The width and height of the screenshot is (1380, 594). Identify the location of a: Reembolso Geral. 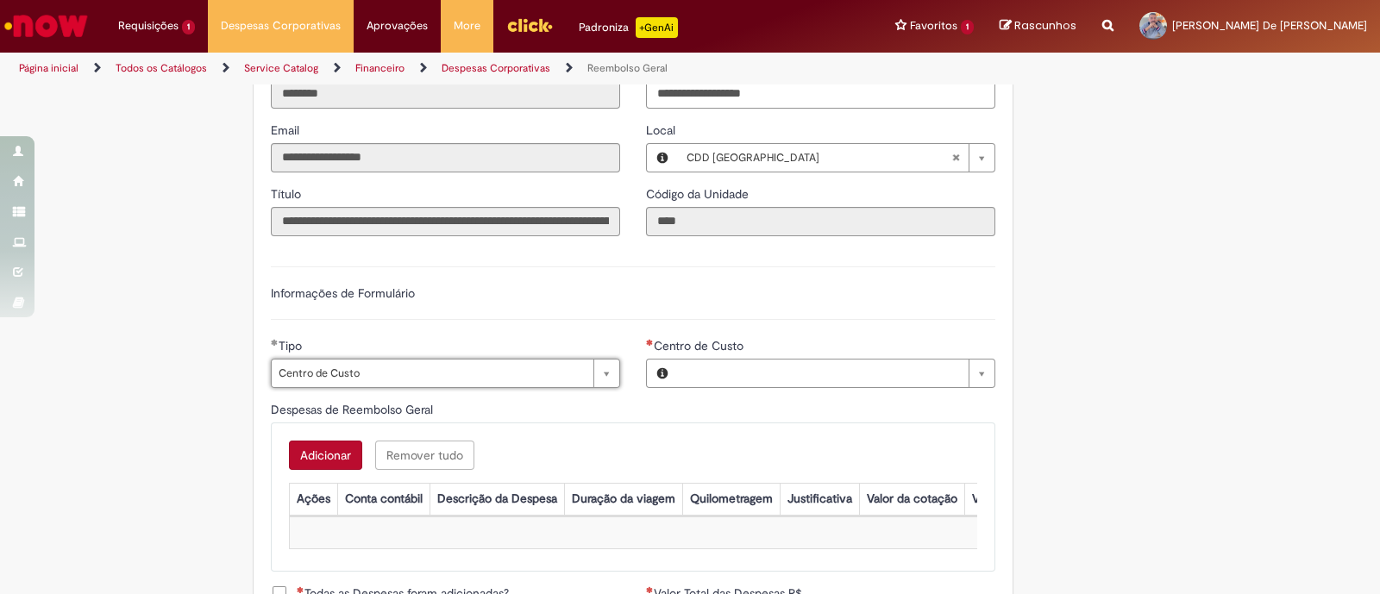
(627, 68).